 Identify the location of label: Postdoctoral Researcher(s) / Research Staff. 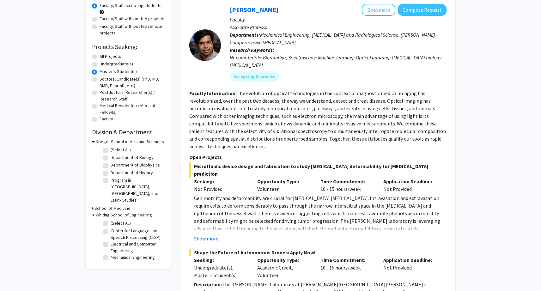
(132, 96).